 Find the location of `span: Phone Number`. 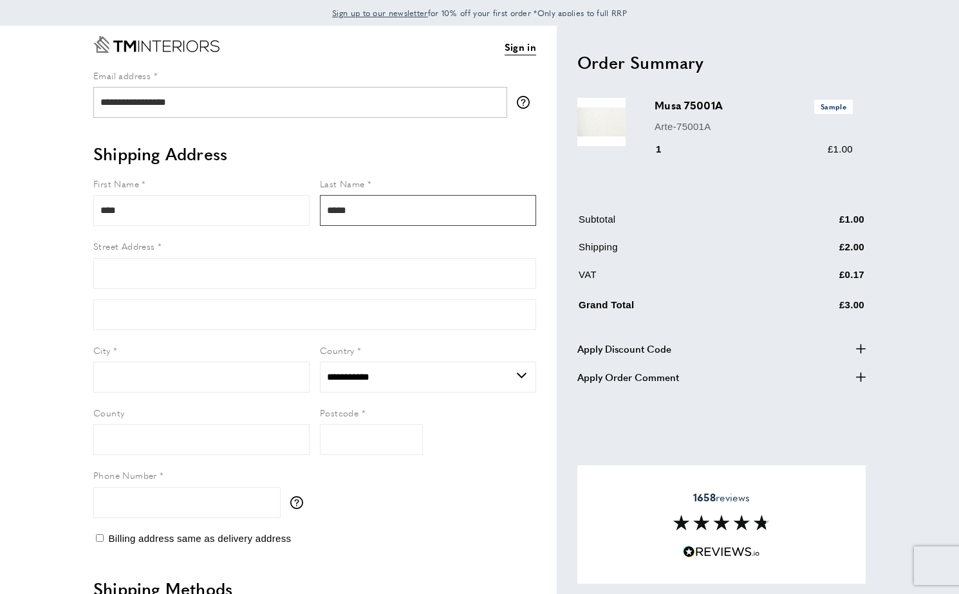

span: Phone Number is located at coordinates (125, 475).